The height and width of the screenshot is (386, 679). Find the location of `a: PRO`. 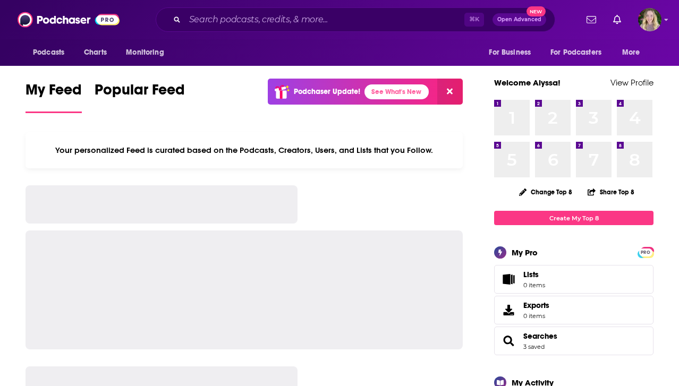

a: PRO is located at coordinates (645, 252).